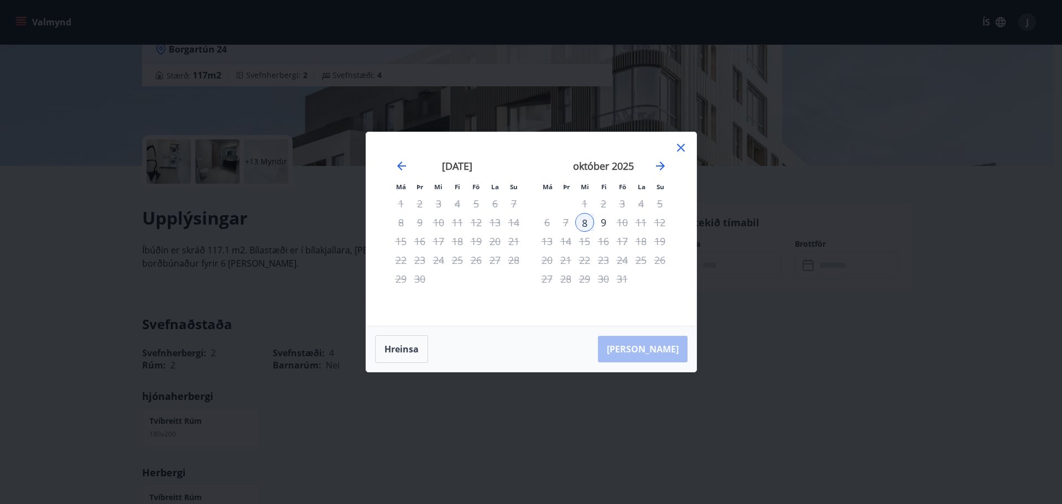 This screenshot has height=504, width=1062. What do you see at coordinates (622, 241) in the screenshot?
I see `td: Not available. föstudagur, 17. október 2025` at bounding box center [622, 241].